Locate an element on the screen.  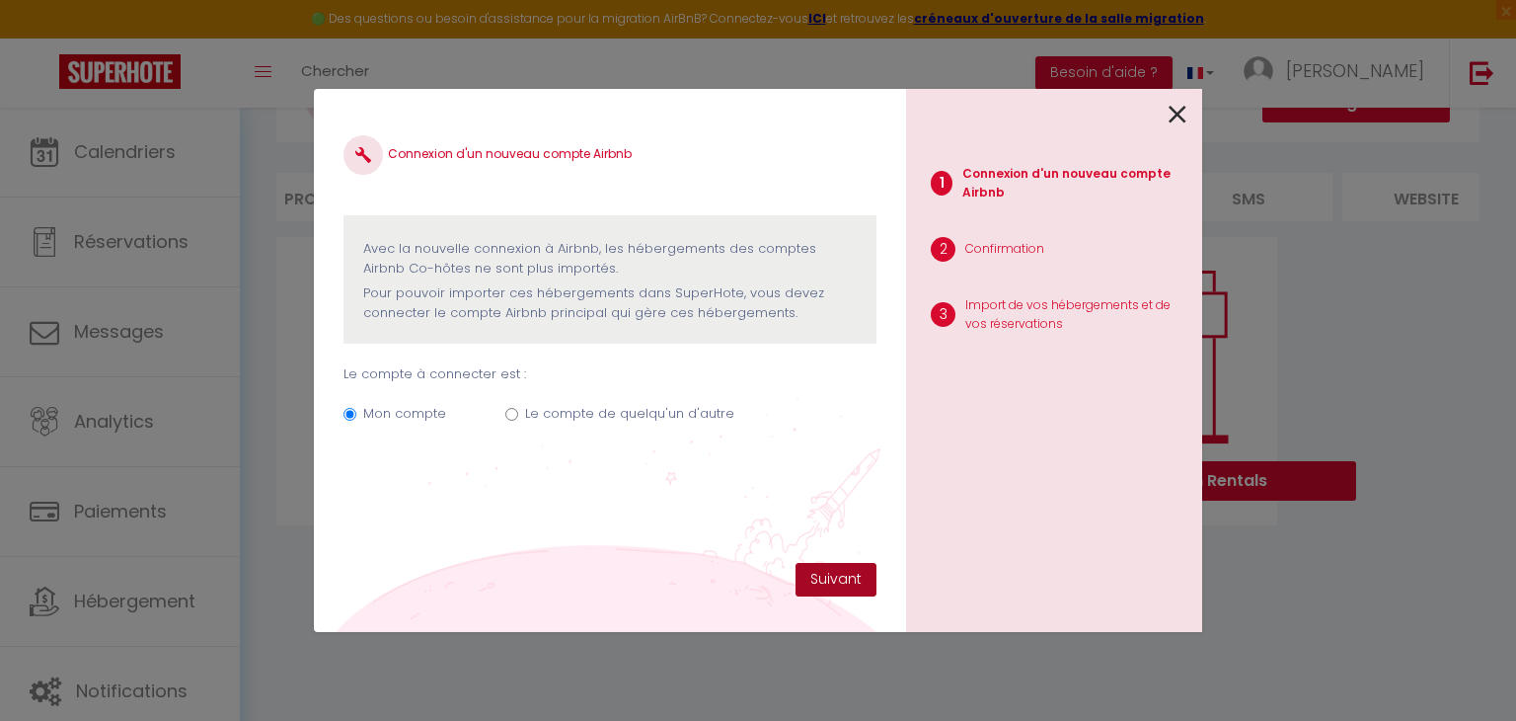
p: Avec la nouvelle connexion à Airbnb, les hébergements des comptes Airbnb Co-hôtes ne sont plus im... is located at coordinates (610, 259).